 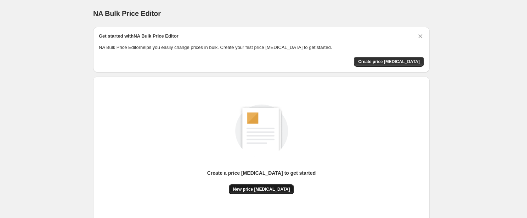 I want to click on p: NA Bulk Price Editor helps you easily change prices in bulk. Create your first price [MEDICAL_DAT..., so click(x=261, y=47).